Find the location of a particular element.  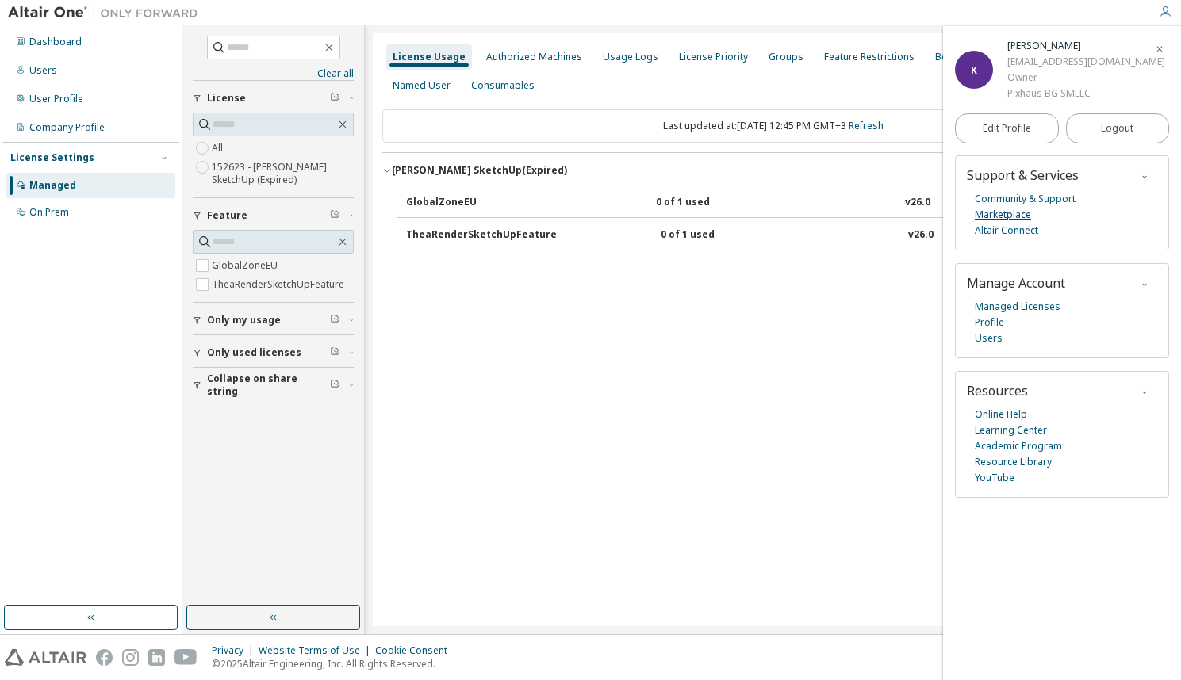

a: Marketplace is located at coordinates (1002, 215).